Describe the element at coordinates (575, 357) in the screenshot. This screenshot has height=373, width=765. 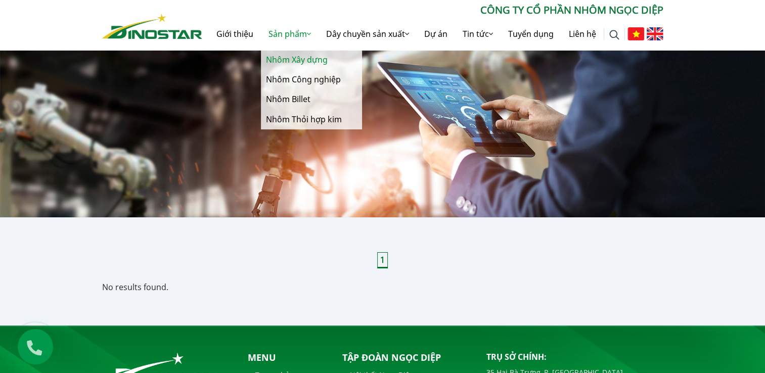
I see `p: Trụ sở chính:` at that location.